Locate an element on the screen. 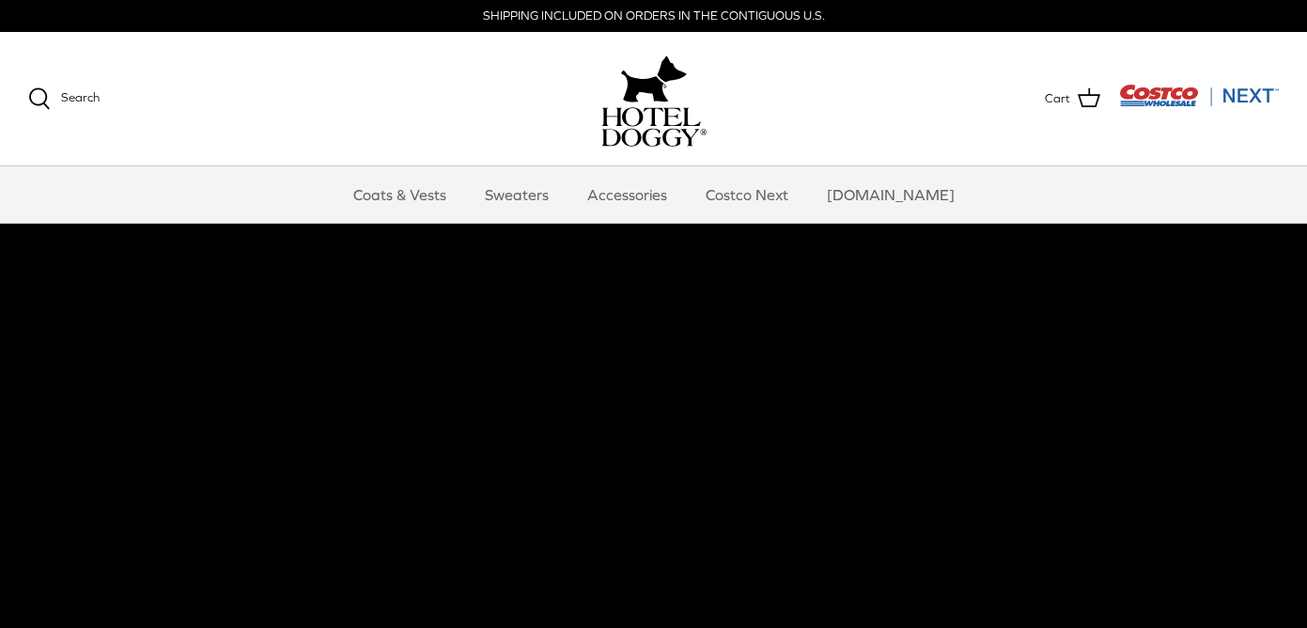 This screenshot has width=1307, height=628. a: Accessories is located at coordinates (627, 195).